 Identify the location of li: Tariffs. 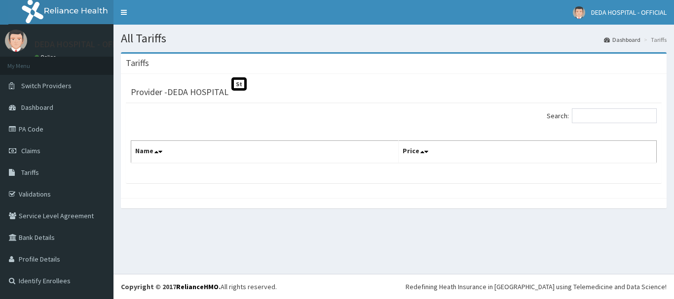
(653, 39).